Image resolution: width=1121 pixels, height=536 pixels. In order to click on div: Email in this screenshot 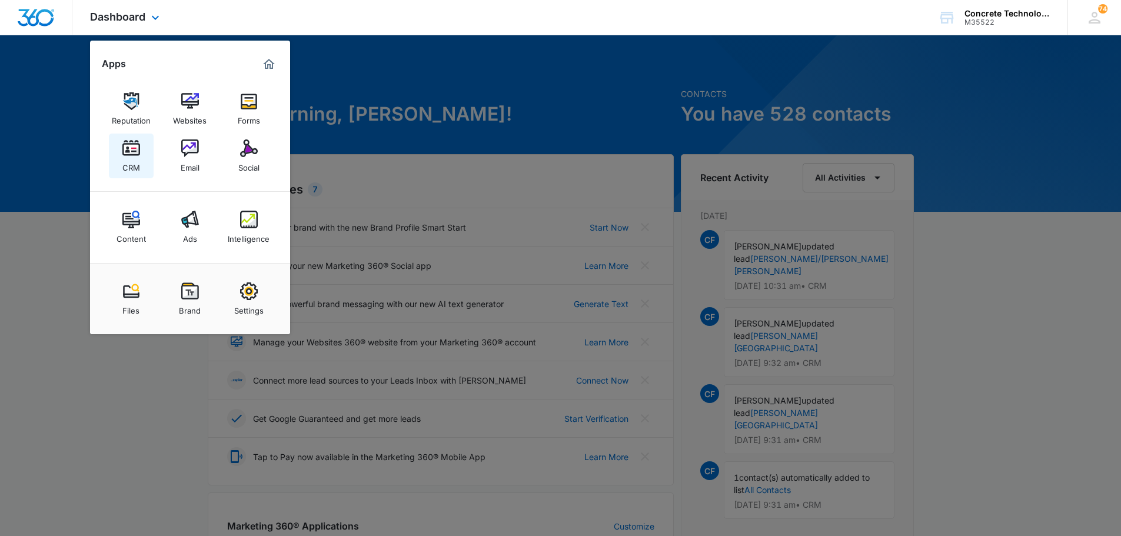, I will do `click(190, 165)`.